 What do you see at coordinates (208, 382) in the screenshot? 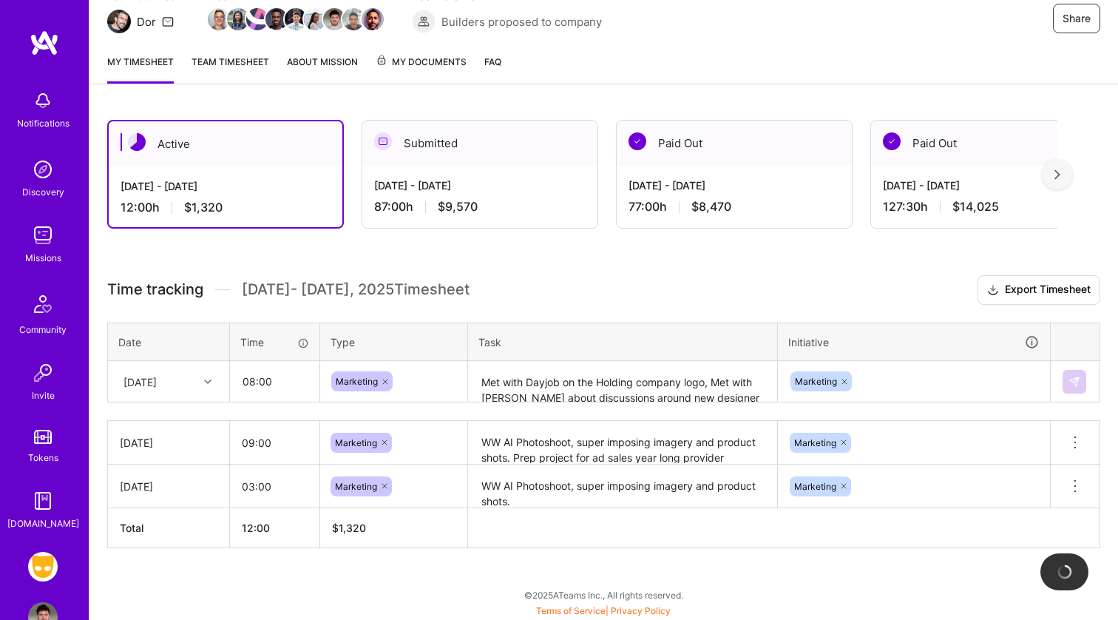
I see `i: icon Chevron` at bounding box center [208, 382].